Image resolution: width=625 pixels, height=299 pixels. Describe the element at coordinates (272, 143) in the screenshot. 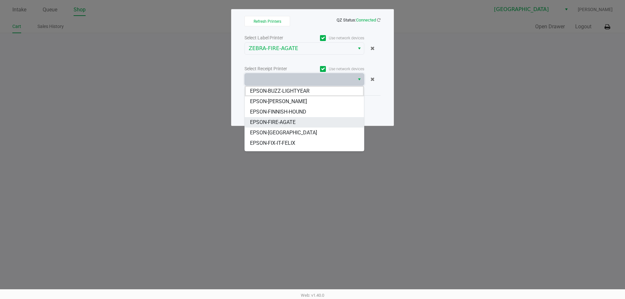

I see `span: EPSON-FIX-IT-FELIX` at that location.